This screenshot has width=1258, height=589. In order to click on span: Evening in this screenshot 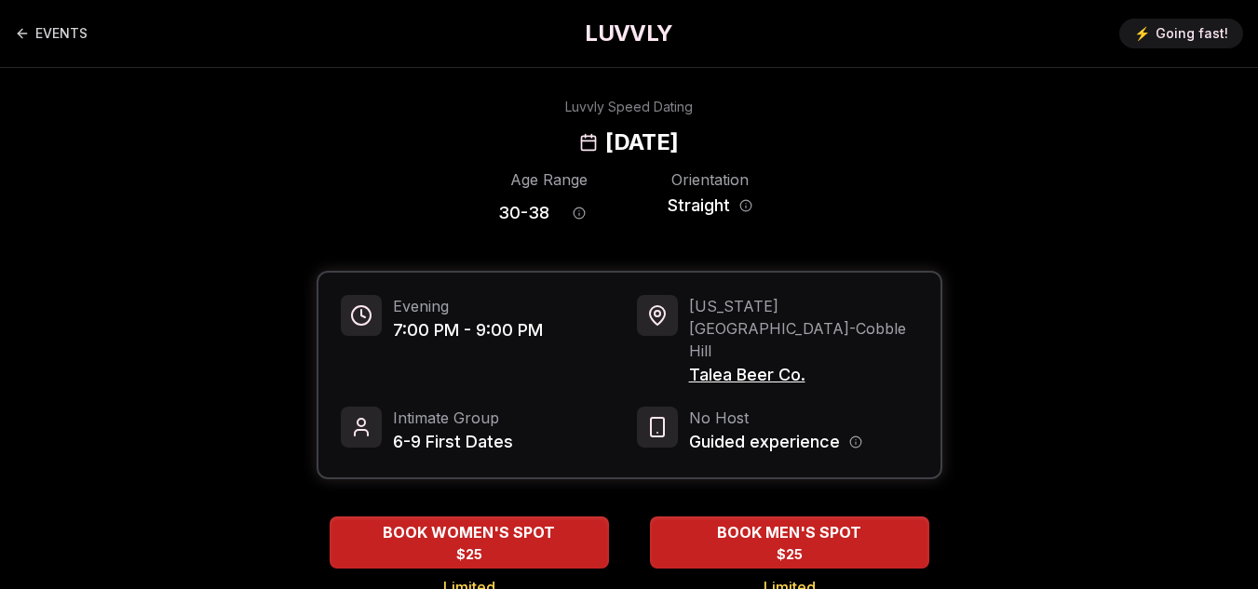, I will do `click(467, 306)`.